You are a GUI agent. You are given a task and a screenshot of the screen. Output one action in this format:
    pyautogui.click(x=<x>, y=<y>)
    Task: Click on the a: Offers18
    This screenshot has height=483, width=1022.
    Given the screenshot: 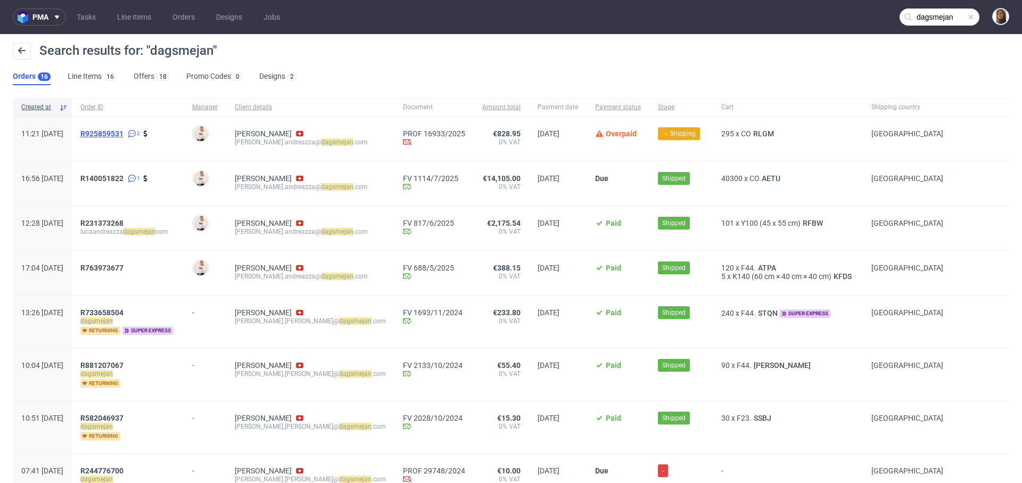 What is the action you would take?
    pyautogui.click(x=151, y=77)
    